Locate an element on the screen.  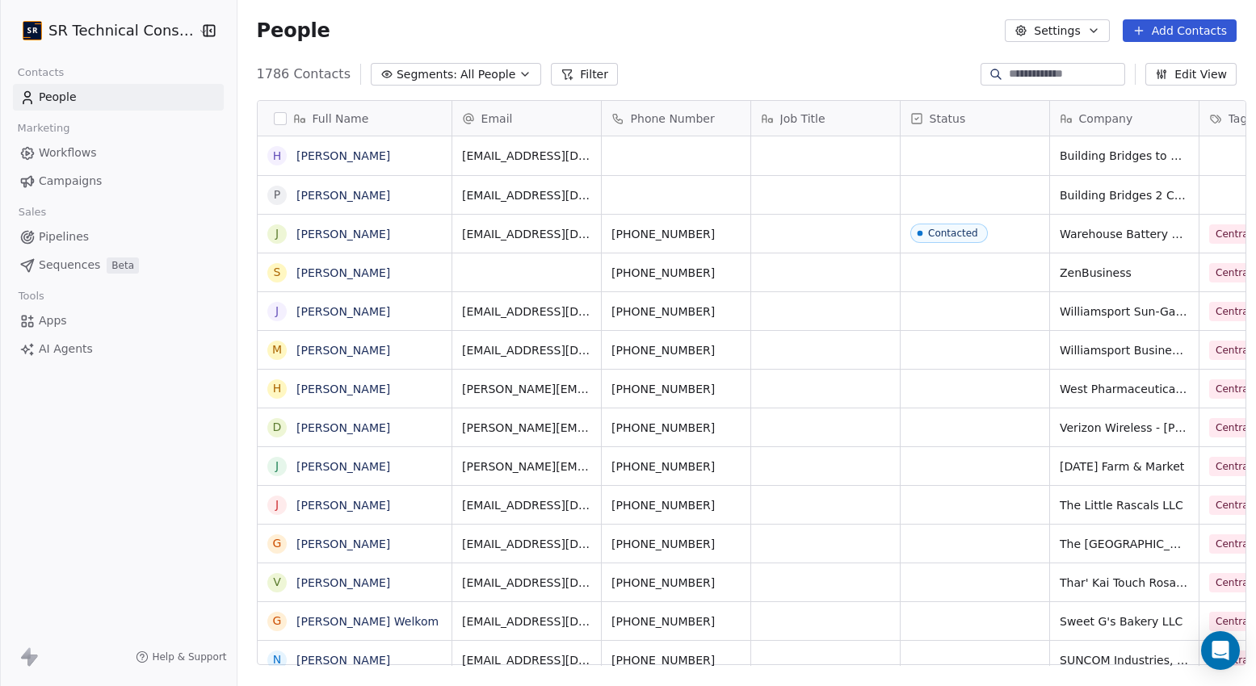
span: Campaigns is located at coordinates (70, 181).